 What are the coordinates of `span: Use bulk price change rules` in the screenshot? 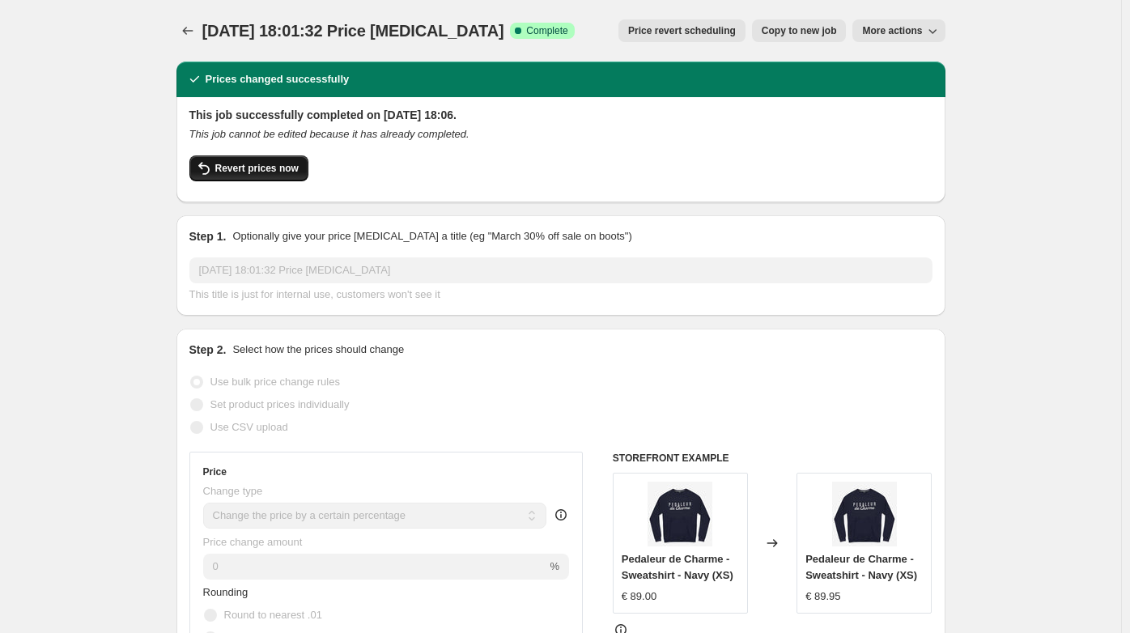 It's located at (275, 381).